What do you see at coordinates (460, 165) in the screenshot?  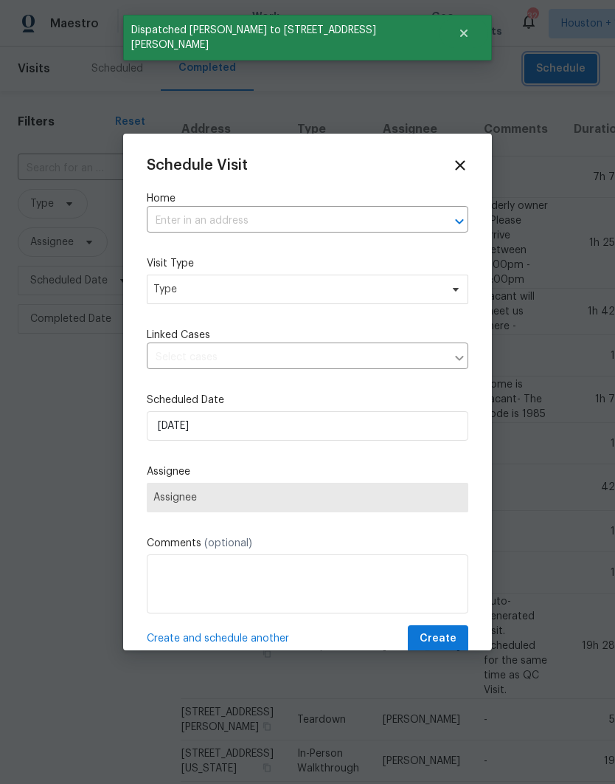 I see `span: Close` at bounding box center [460, 165].